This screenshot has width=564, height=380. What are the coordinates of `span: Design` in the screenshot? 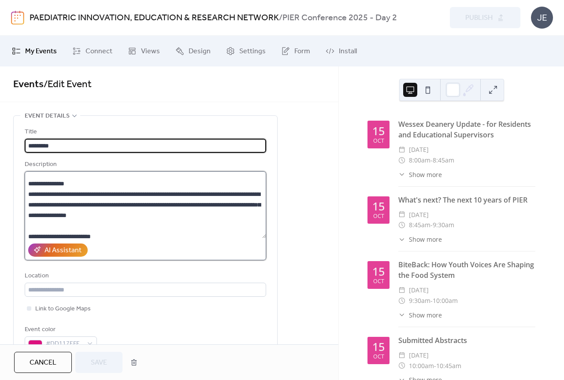 It's located at (200, 52).